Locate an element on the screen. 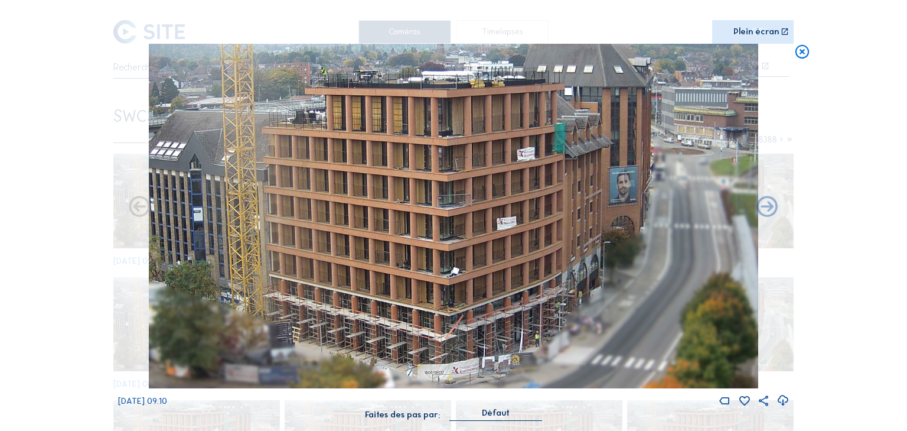  div: Faites des pas par: is located at coordinates (402, 415).